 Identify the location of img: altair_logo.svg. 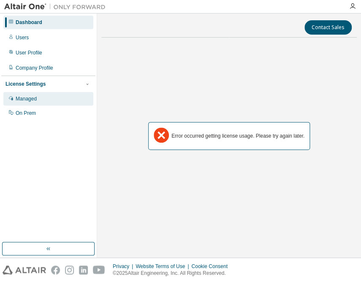
(24, 270).